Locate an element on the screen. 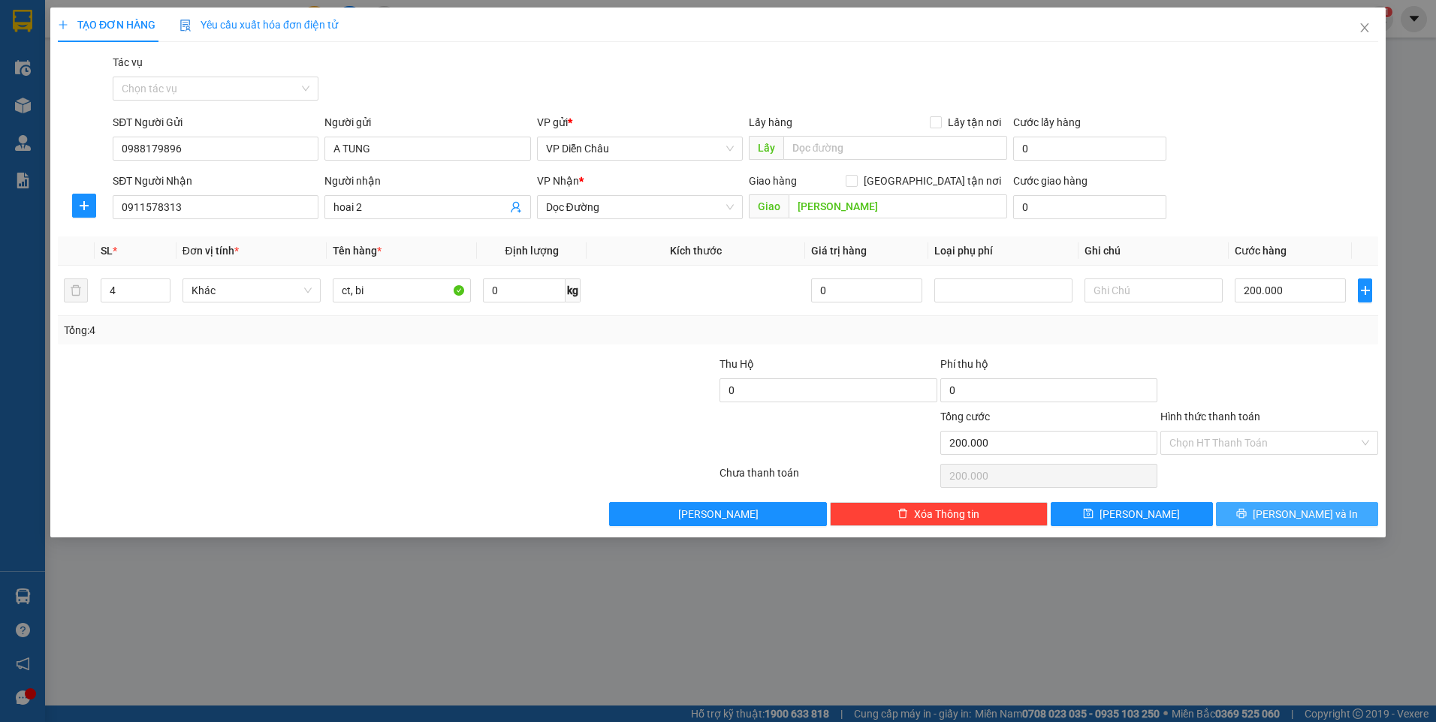 Image resolution: width=1436 pixels, height=722 pixels. div: Phí thu hộ is located at coordinates (1049, 367).